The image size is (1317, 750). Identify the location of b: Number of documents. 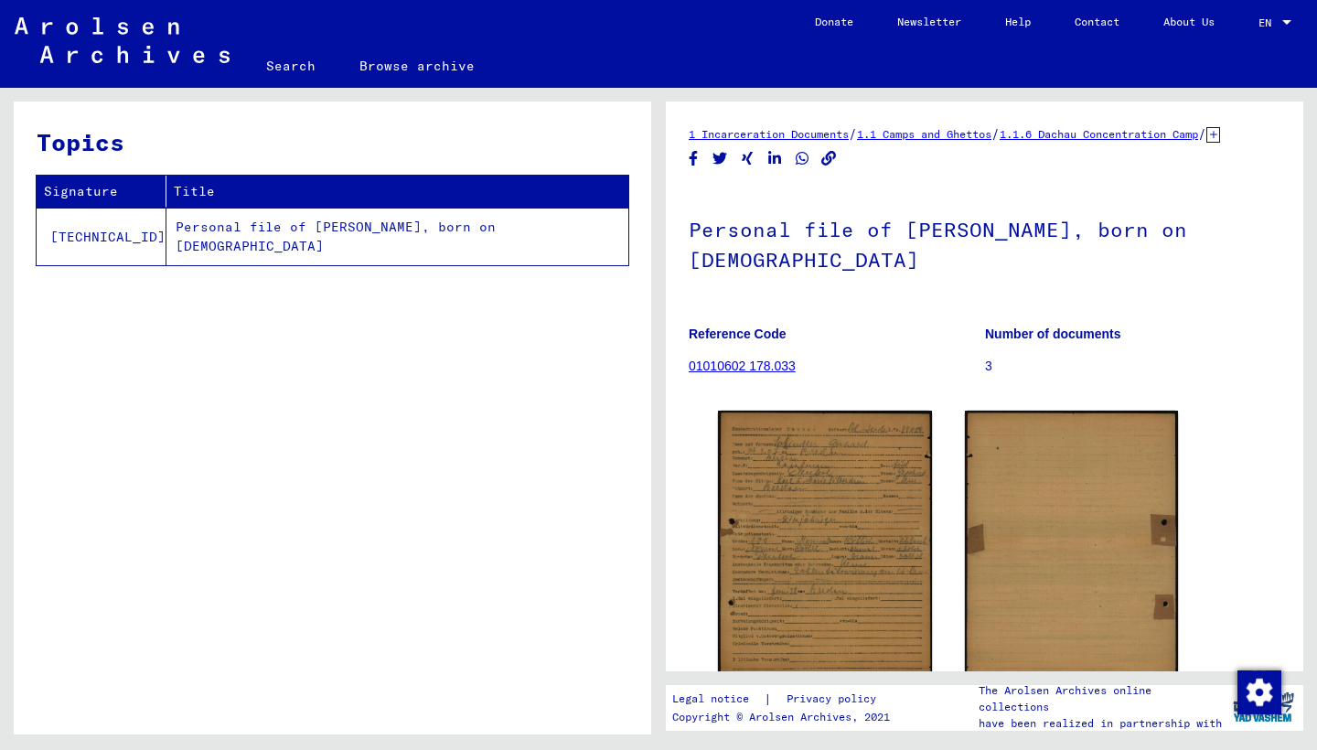
(1053, 334).